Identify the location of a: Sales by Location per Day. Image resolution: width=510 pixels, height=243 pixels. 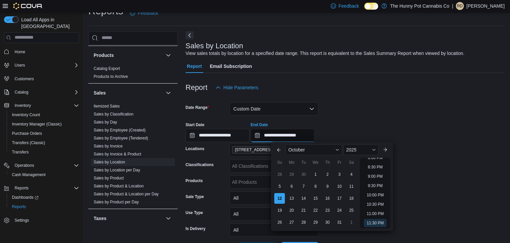
(117, 170).